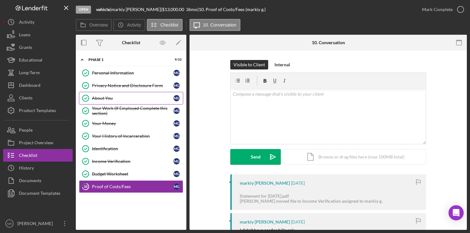 This screenshot has height=233, width=470. I want to click on button: Project Overview, so click(38, 143).